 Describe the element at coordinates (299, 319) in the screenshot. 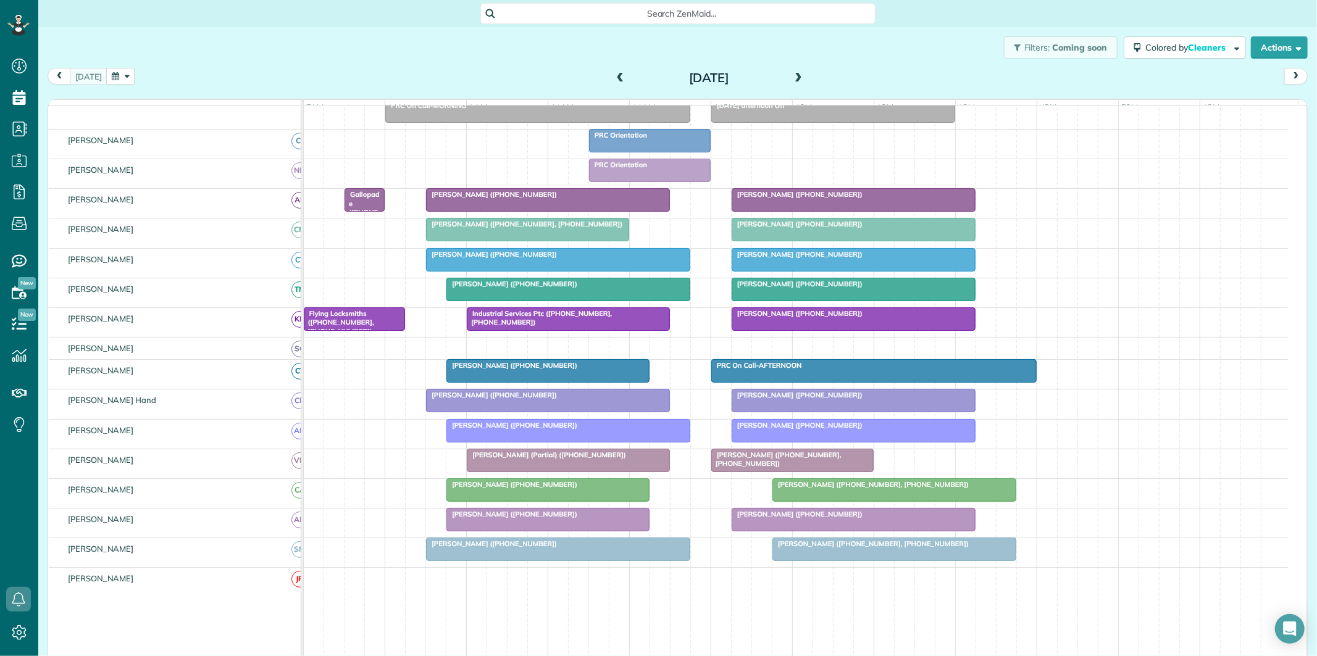

I see `span: KD` at that location.